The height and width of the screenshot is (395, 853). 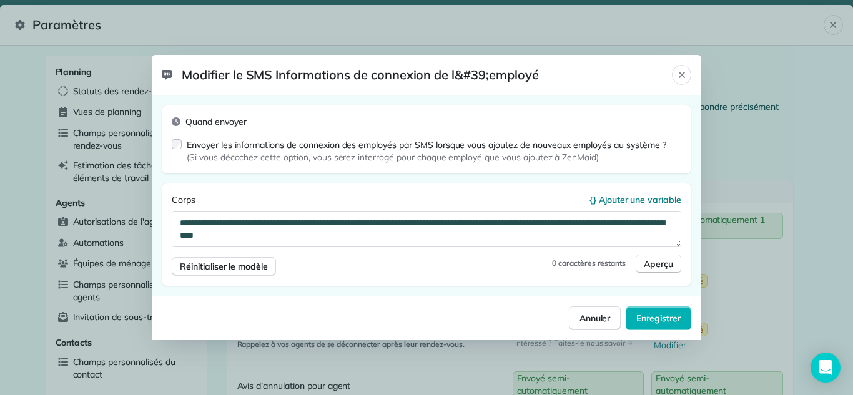 What do you see at coordinates (635, 200) in the screenshot?
I see `span: {} Ajouter une variable` at bounding box center [635, 200].